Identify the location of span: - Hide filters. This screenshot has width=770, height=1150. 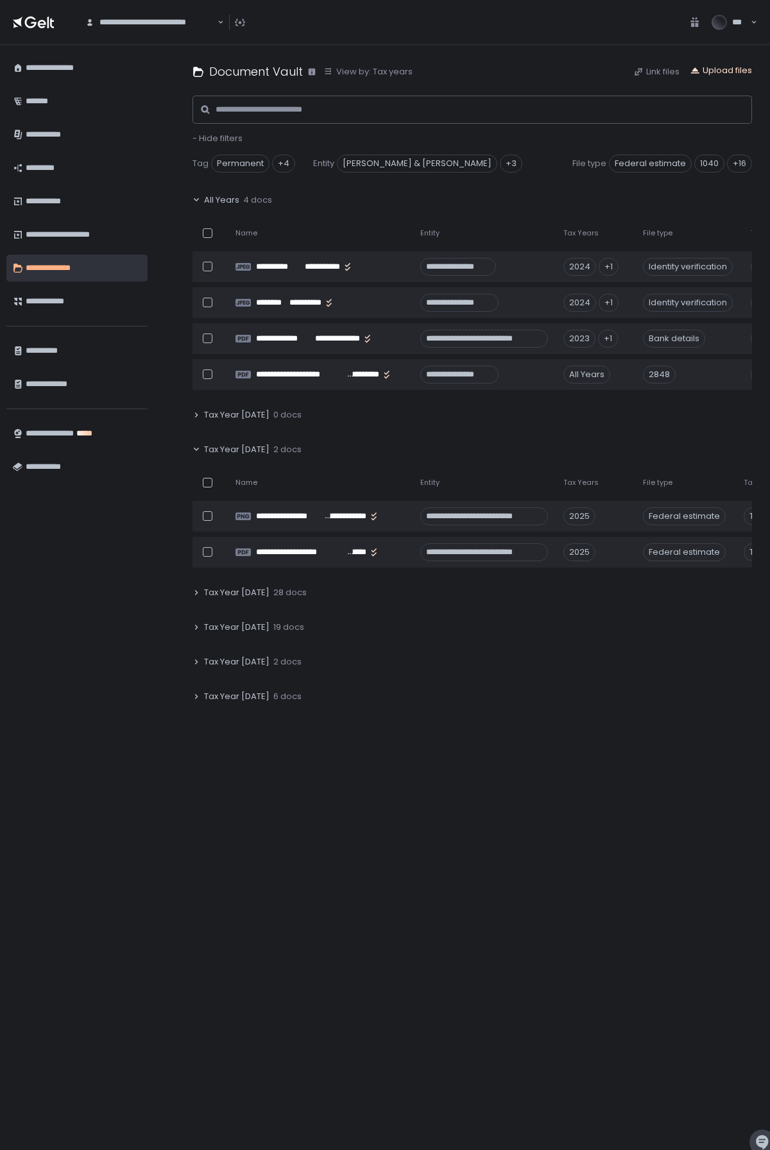
(217, 138).